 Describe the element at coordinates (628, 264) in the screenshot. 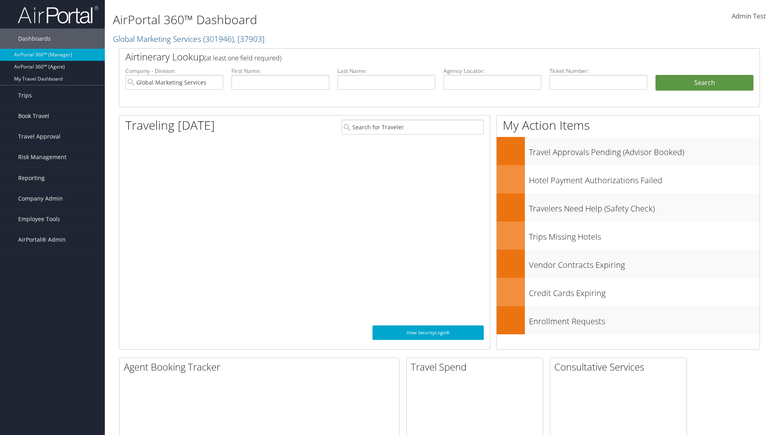

I see `a: Vendor Contracts Expiring` at that location.